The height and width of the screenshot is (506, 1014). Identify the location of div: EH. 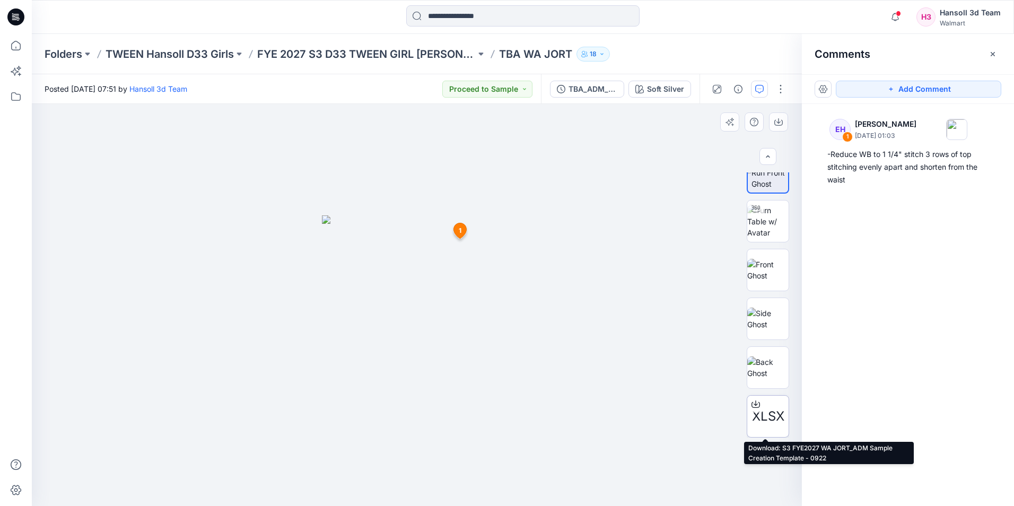
(840, 129).